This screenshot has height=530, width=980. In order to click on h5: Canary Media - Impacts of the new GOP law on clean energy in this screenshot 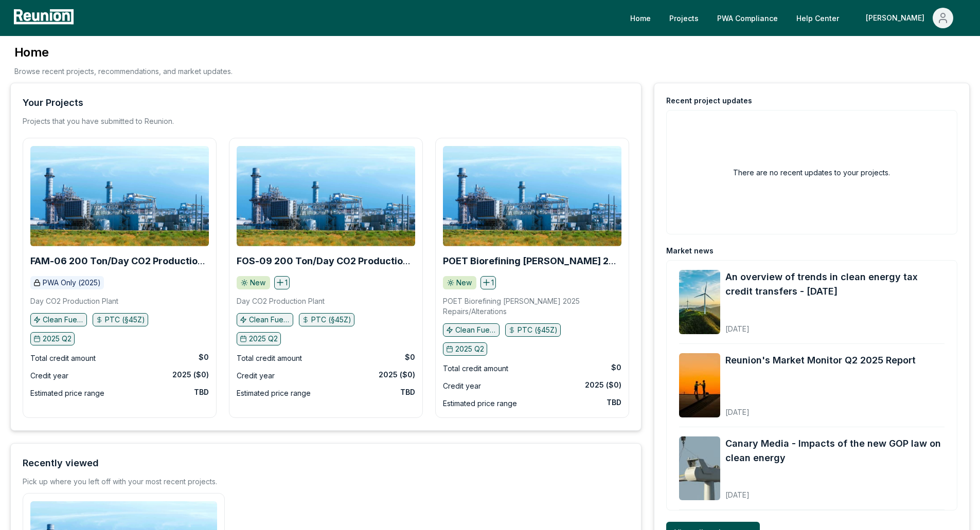, I will do `click(835, 451)`.